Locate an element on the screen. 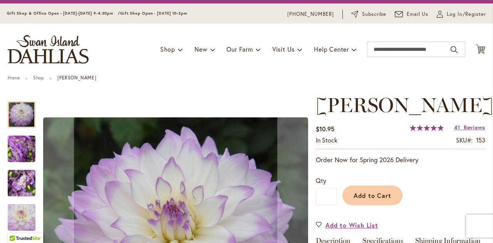  strong: SKU is located at coordinates (464, 140).